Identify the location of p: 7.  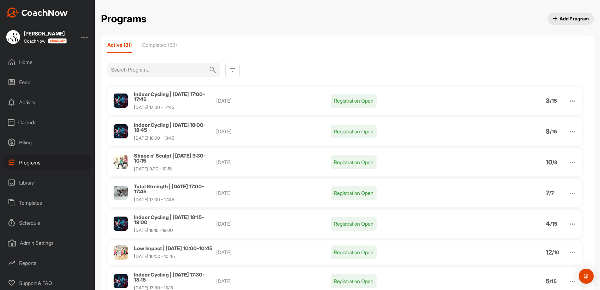
(547, 193).